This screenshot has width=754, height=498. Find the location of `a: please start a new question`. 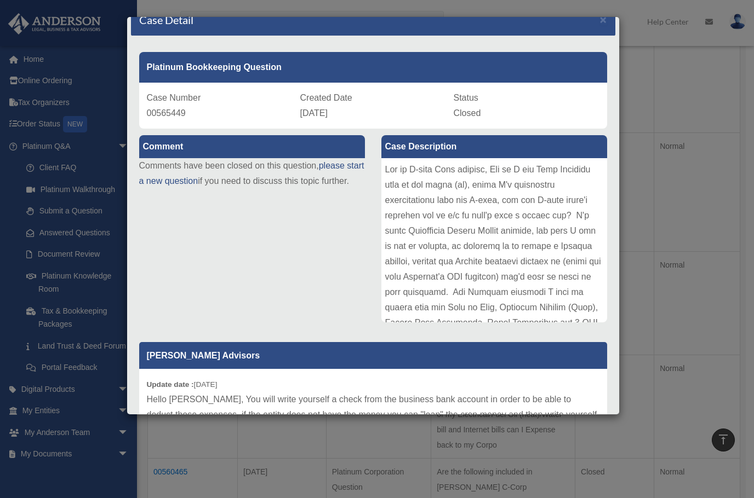

a: please start a new question is located at coordinates (251, 173).